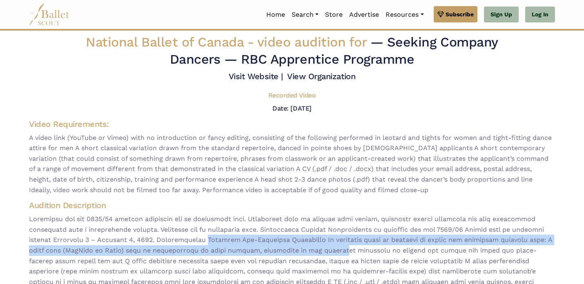 Image resolution: width=584 pixels, height=284 pixels. I want to click on a: Advertise, so click(364, 15).